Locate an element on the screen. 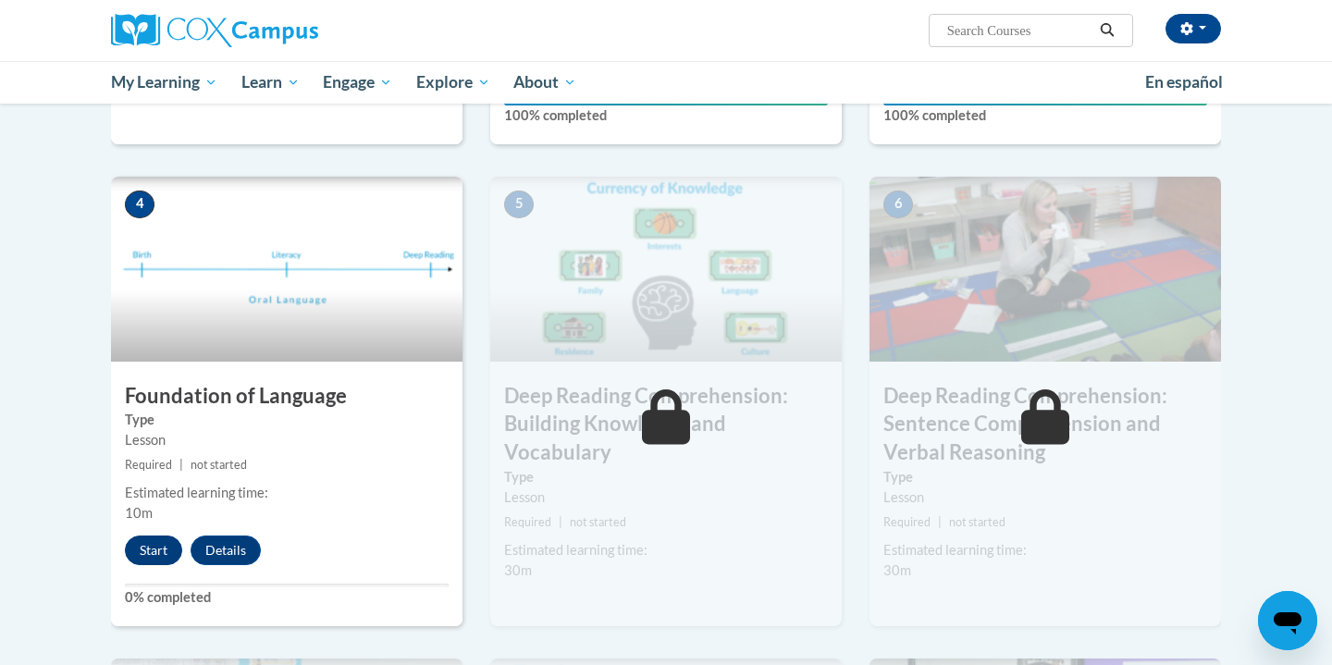 This screenshot has width=1332, height=665. button: Search is located at coordinates (1108, 31).